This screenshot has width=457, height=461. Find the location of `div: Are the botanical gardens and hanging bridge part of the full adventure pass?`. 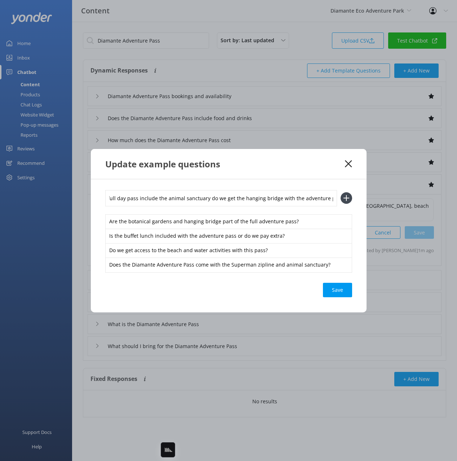

div: Are the botanical gardens and hanging bridge part of the full adventure pass? is located at coordinates (229, 222).